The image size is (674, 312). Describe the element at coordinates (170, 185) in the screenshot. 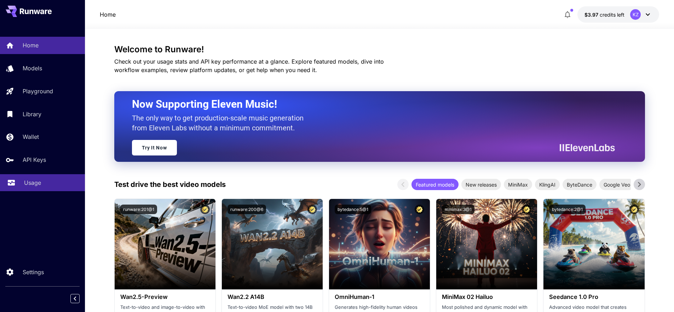

I see `p: Test drive the best video models` at that location.